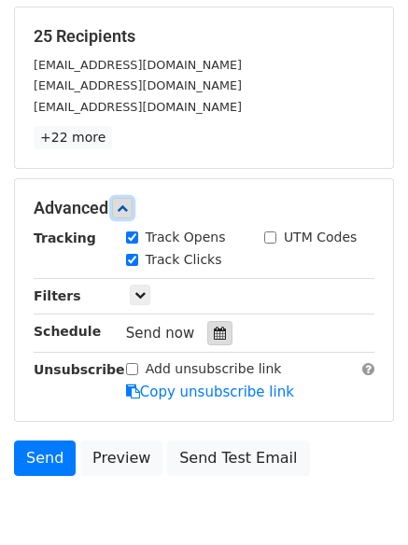 The width and height of the screenshot is (408, 545). Describe the element at coordinates (204, 36) in the screenshot. I see `h5: 25 Recipients` at that location.